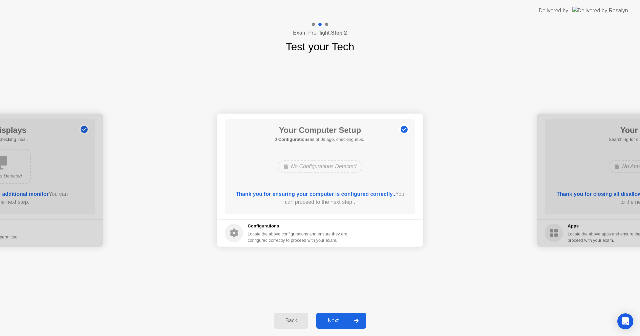 The height and width of the screenshot is (336, 640). I want to click on b: 0 Configurations, so click(292, 139).